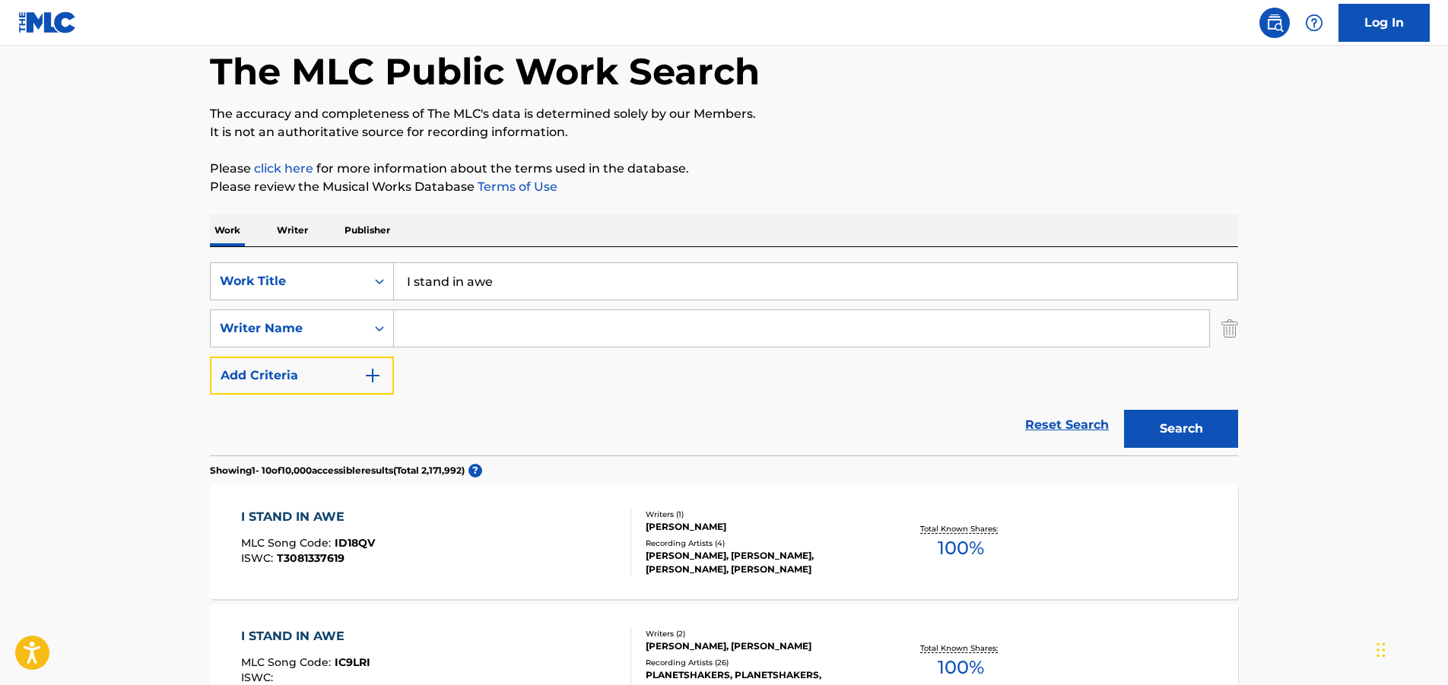  What do you see at coordinates (1384, 23) in the screenshot?
I see `a: Log In` at bounding box center [1384, 23].